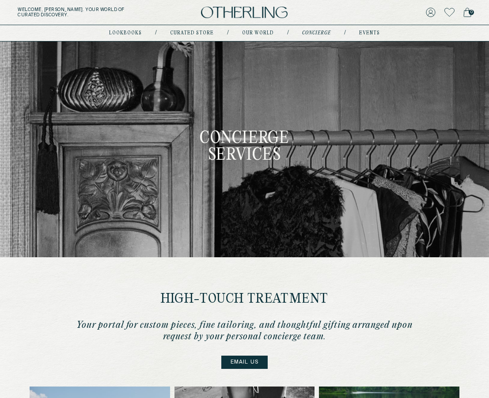  What do you see at coordinates (467, 12) in the screenshot?
I see `a: 0` at bounding box center [467, 12].